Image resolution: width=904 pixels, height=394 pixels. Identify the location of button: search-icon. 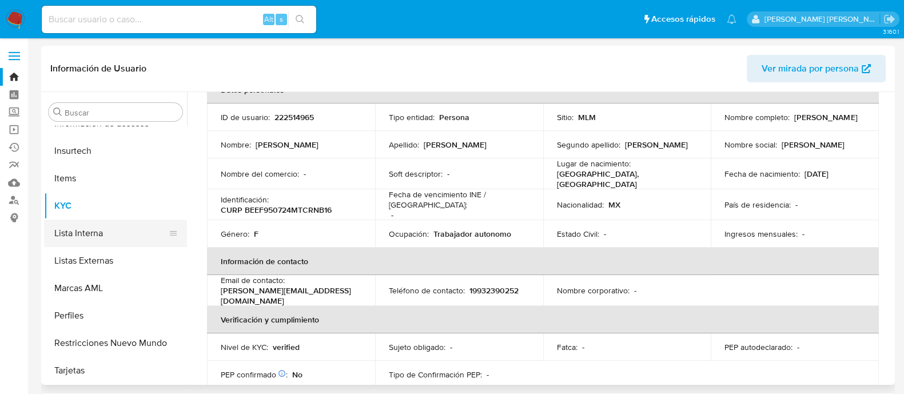
(300, 19).